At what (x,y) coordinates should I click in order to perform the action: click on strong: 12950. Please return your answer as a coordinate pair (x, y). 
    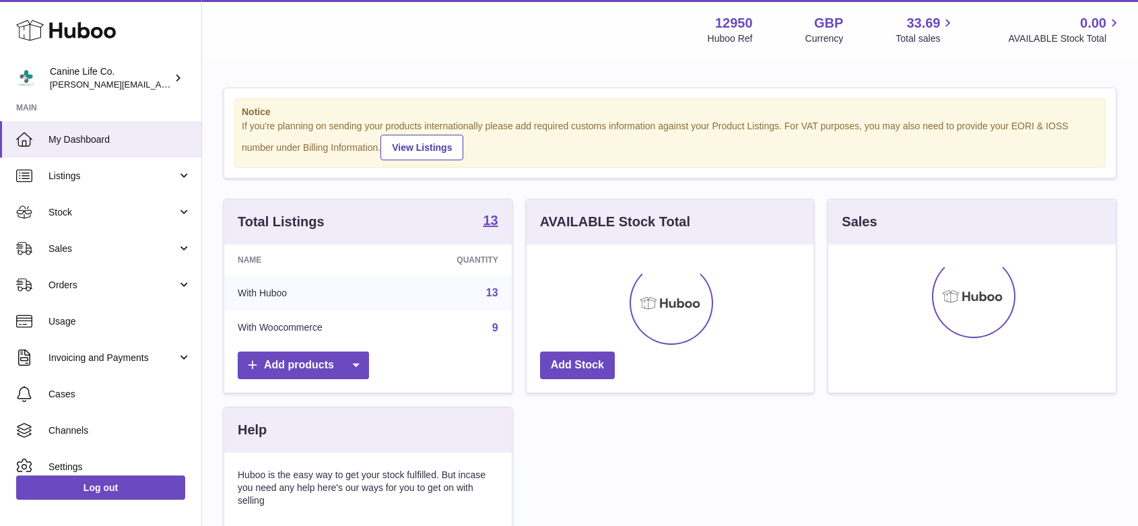
    Looking at the image, I should click on (734, 23).